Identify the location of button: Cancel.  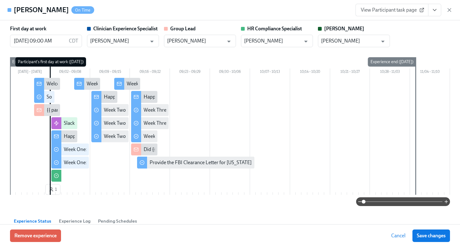
(398, 236).